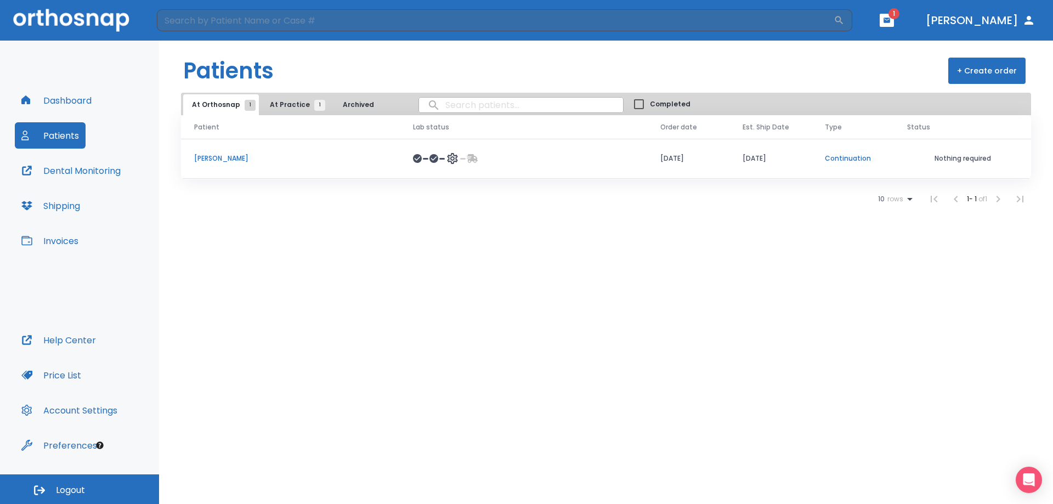 This screenshot has height=504, width=1053. What do you see at coordinates (679, 127) in the screenshot?
I see `span: Order date` at bounding box center [679, 127].